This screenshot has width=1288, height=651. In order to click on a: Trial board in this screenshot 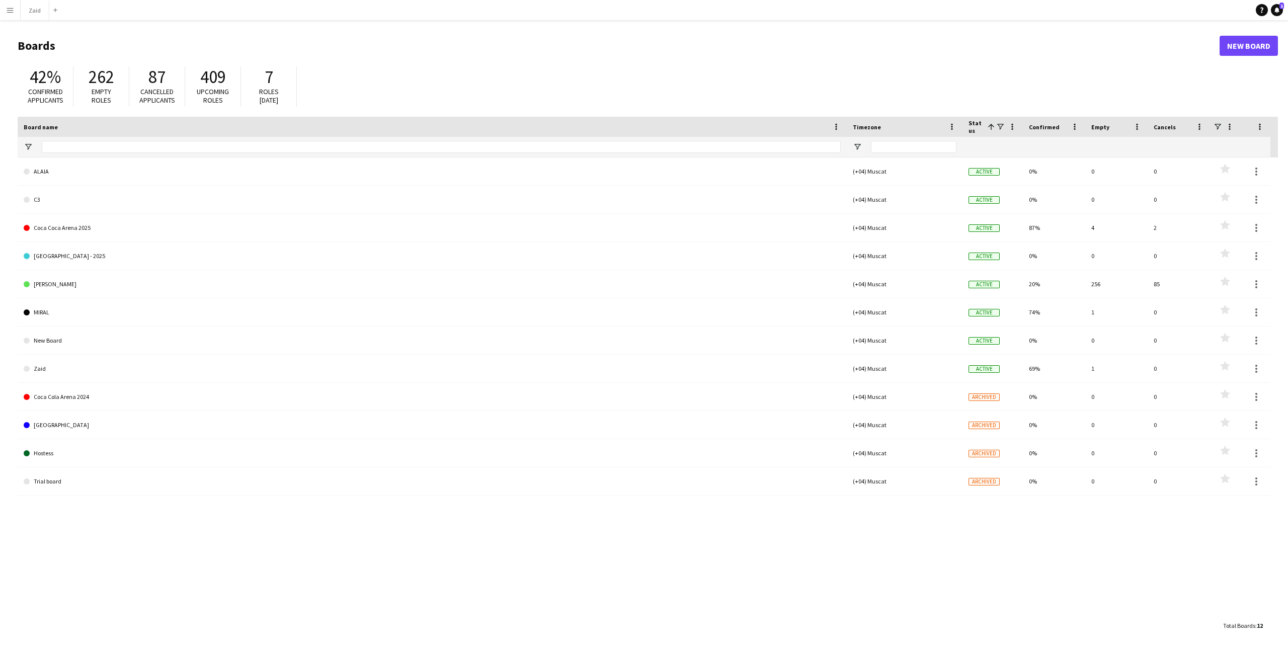, I will do `click(432, 482)`.